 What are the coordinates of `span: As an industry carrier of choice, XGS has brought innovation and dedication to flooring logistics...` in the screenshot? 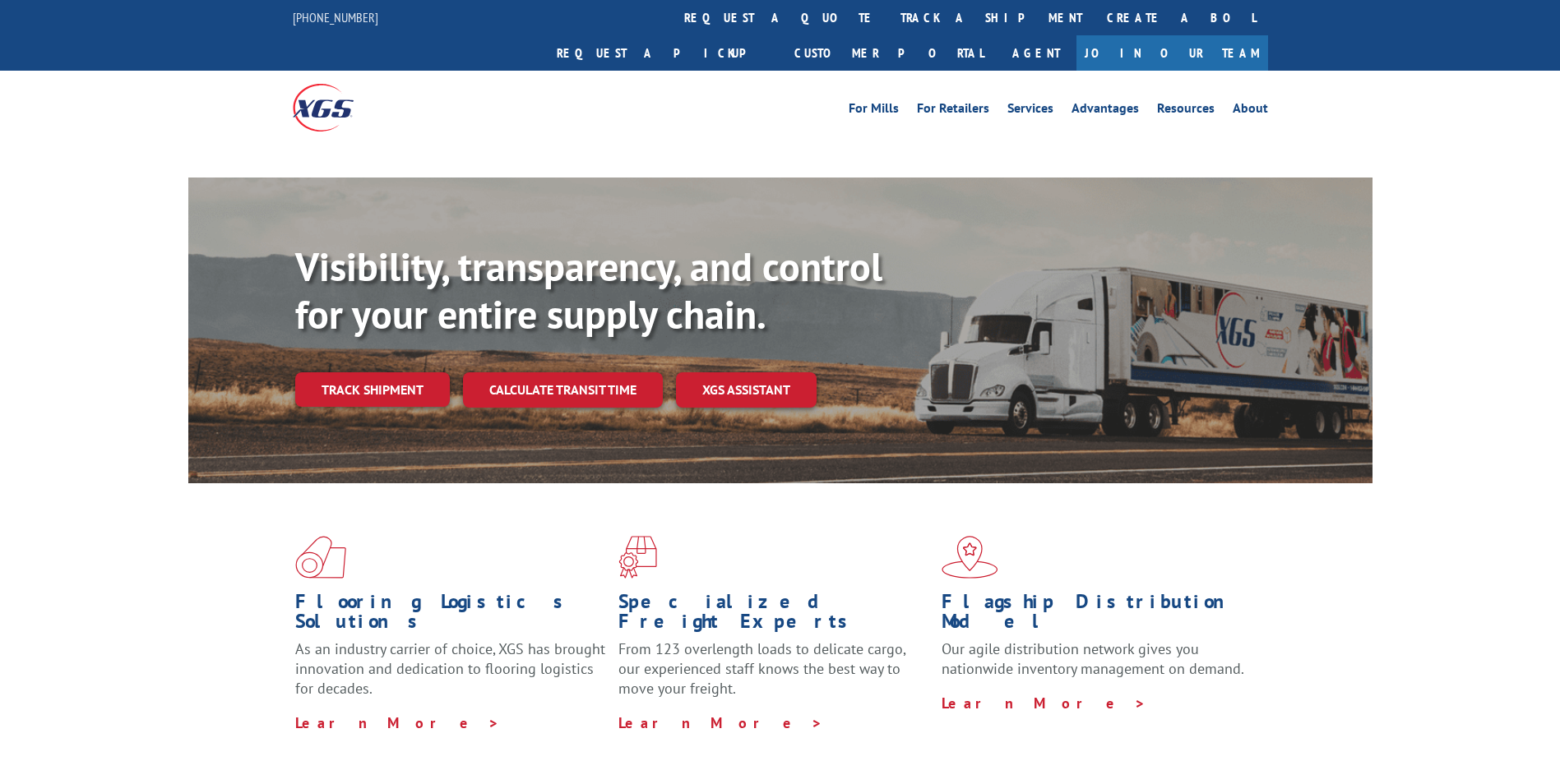 It's located at (450, 669).